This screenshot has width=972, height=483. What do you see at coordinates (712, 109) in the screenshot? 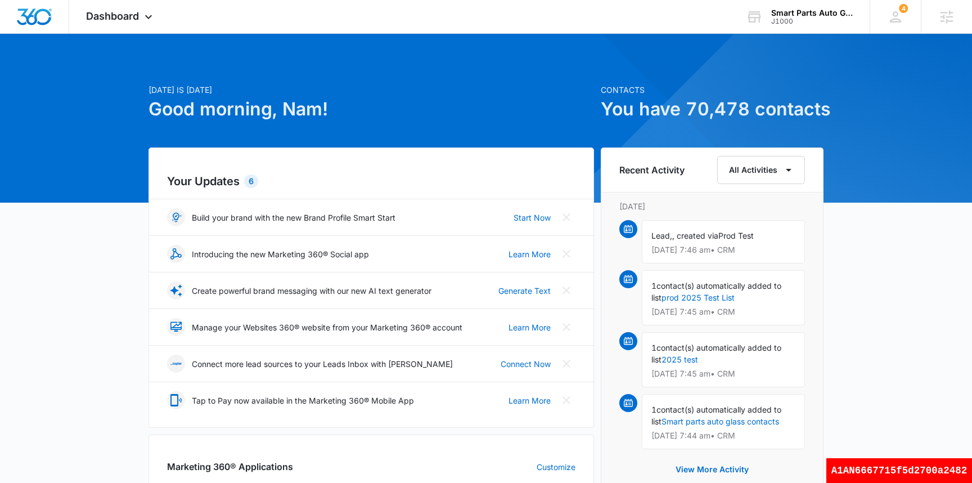
I see `h1: You have 70,478 contacts` at bounding box center [712, 109].